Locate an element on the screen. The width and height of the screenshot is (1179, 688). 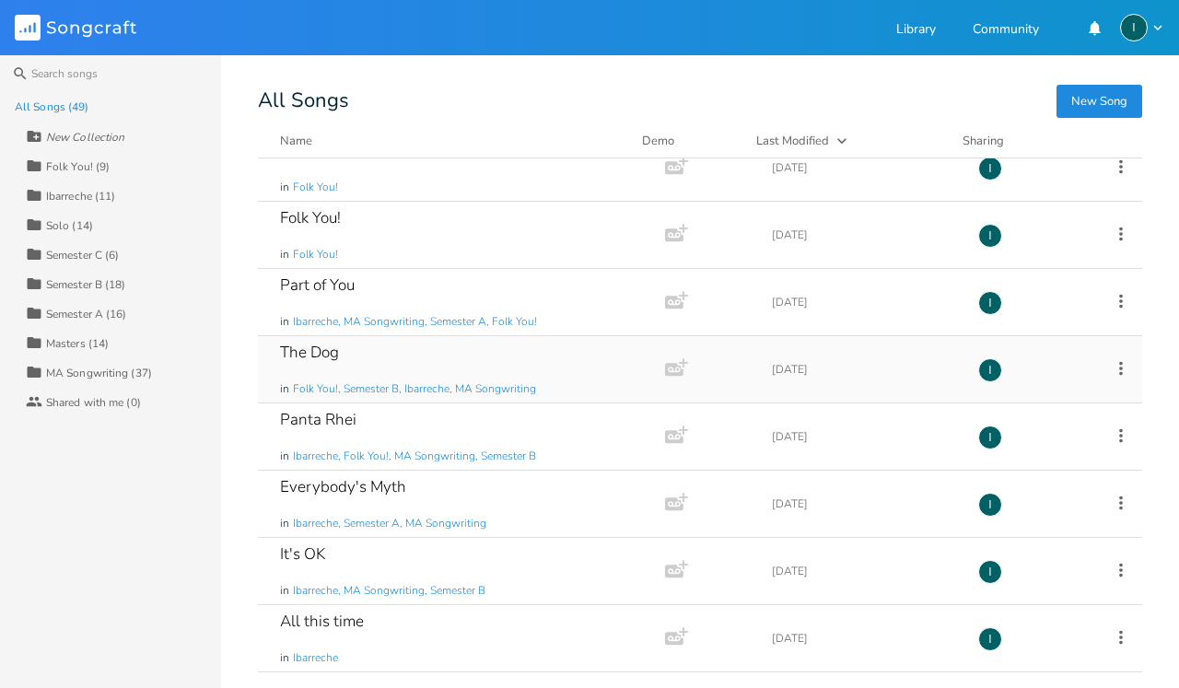
div: Last Modified is located at coordinates (792, 141).